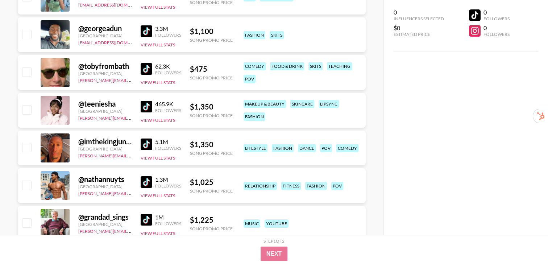 This screenshot has width=548, height=264. What do you see at coordinates (168, 217) in the screenshot?
I see `div: 1M` at bounding box center [168, 217].